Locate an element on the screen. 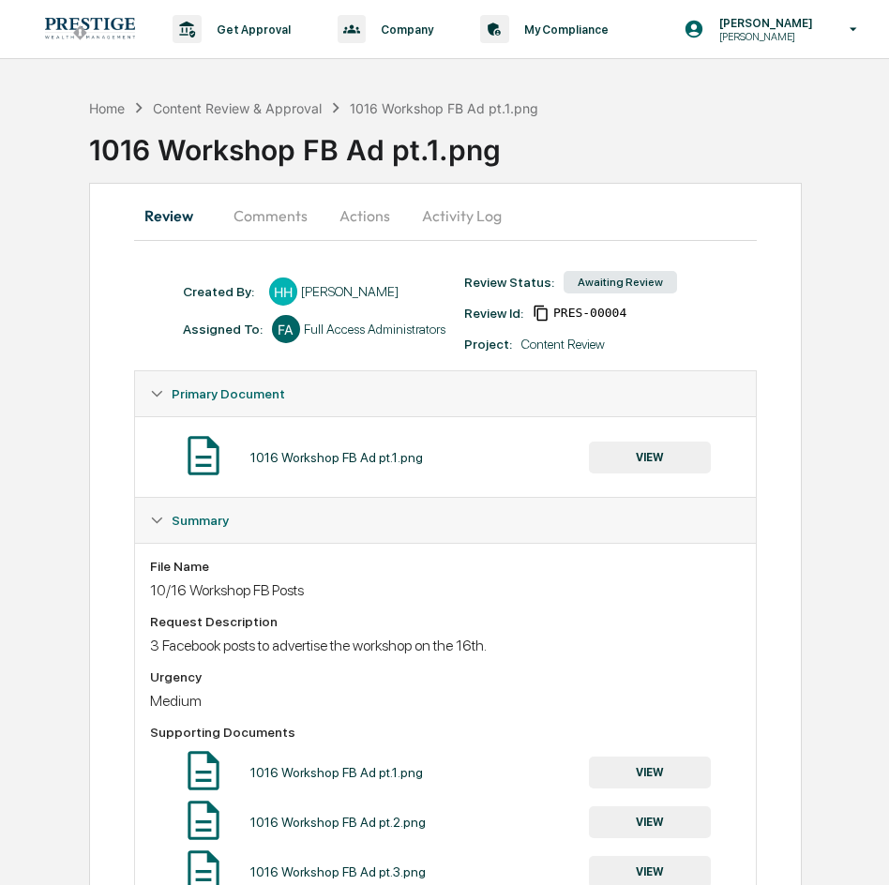  span: Primary Document is located at coordinates (228, 394).